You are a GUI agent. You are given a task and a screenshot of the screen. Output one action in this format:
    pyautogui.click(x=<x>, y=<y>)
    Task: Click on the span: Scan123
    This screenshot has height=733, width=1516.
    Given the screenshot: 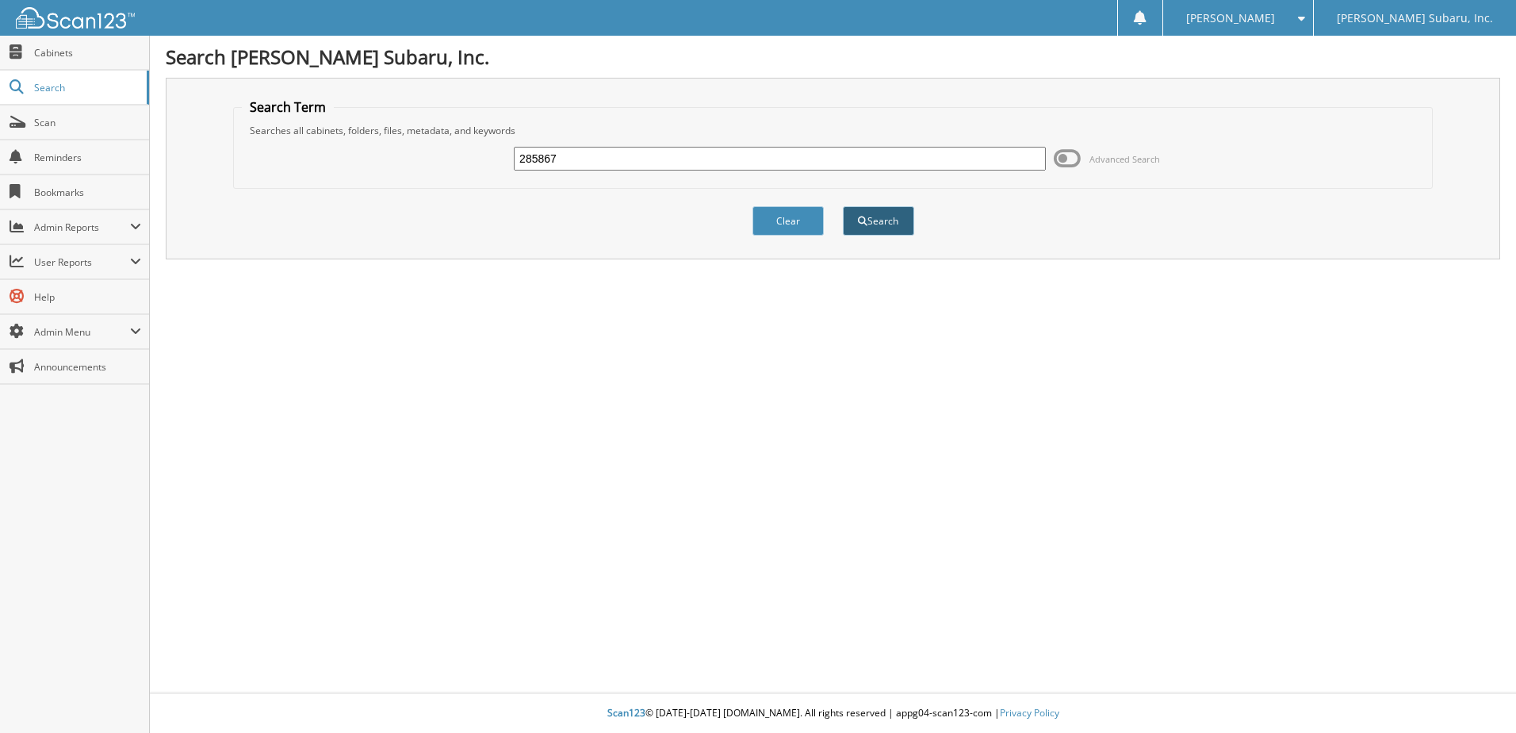 What is the action you would take?
    pyautogui.click(x=626, y=712)
    